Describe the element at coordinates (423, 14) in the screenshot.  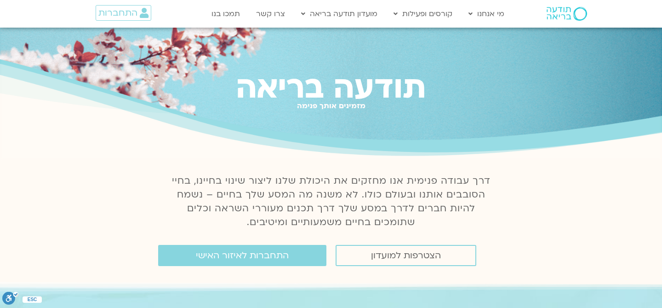
I see `a: קורסים ופעילות` at that location.